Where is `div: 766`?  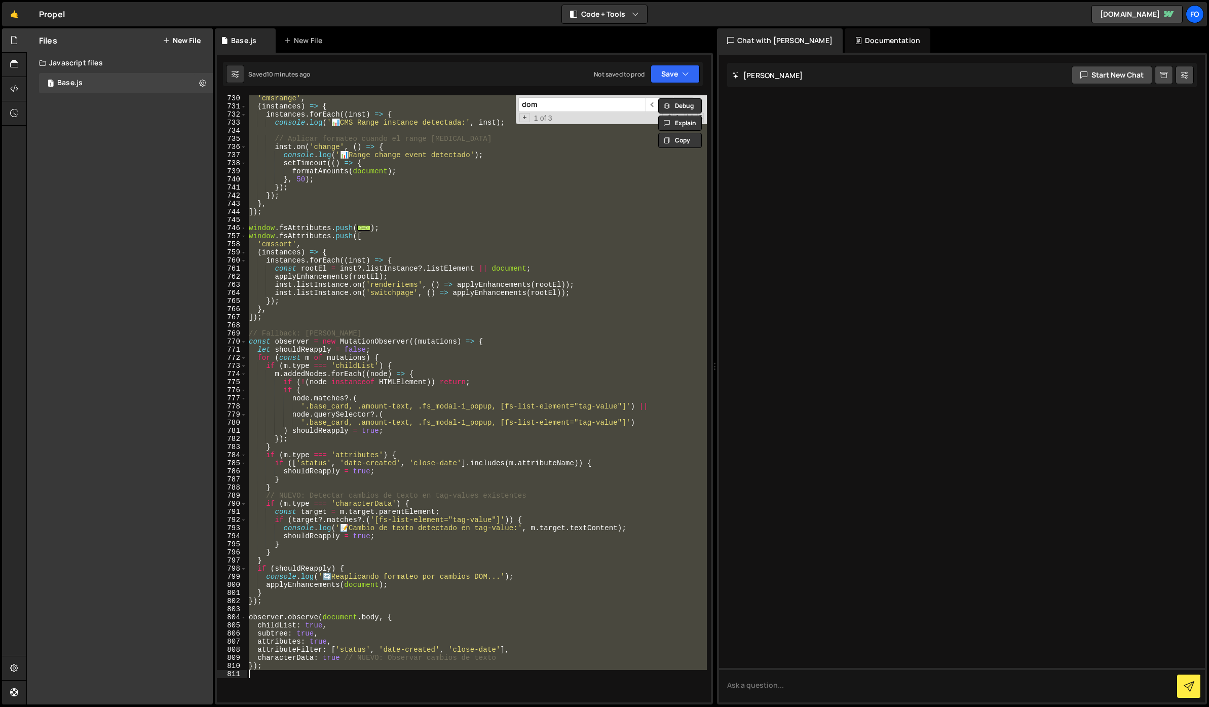
div: 766 is located at coordinates (232, 309).